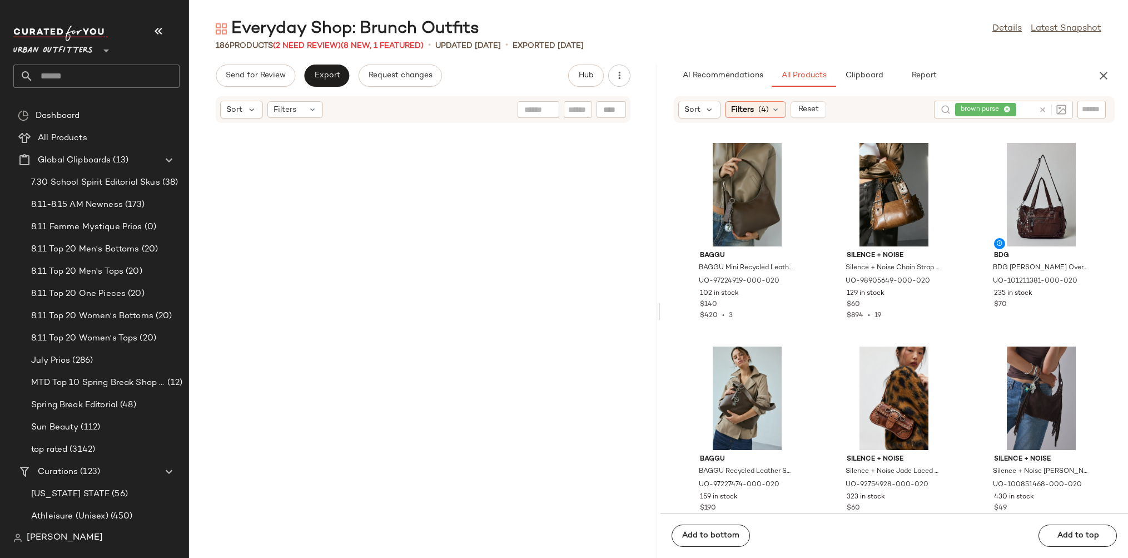 The width and height of the screenshot is (1128, 558). Describe the element at coordinates (894, 398) in the screenshot. I see `img: 92754928_020_b` at that location.